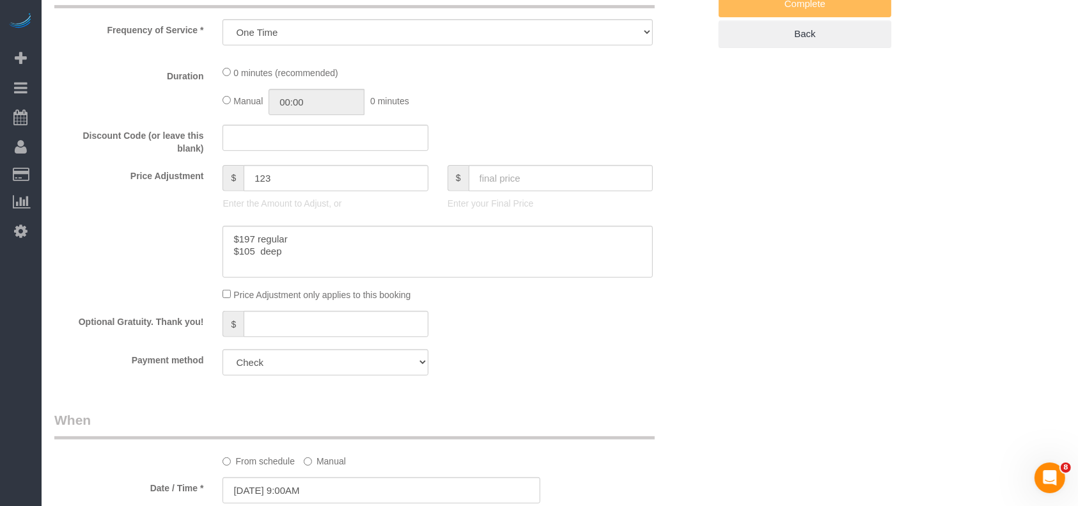 This screenshot has width=1078, height=506. What do you see at coordinates (550, 203) in the screenshot?
I see `p: Enter your Final Price` at bounding box center [550, 203].